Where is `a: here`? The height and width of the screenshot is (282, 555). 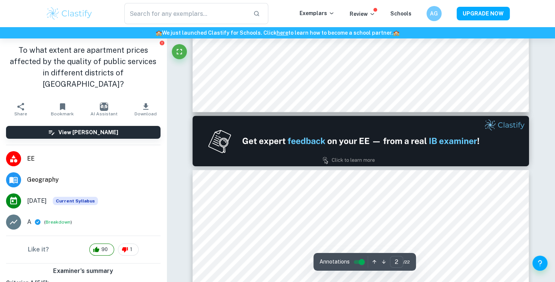 a: here is located at coordinates (282, 33).